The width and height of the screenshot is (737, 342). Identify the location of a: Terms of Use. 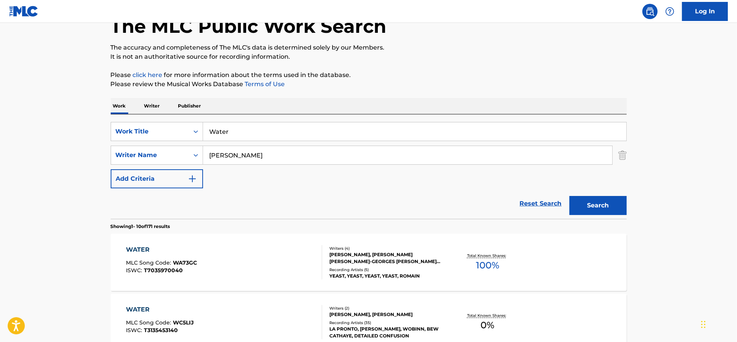
(264, 84).